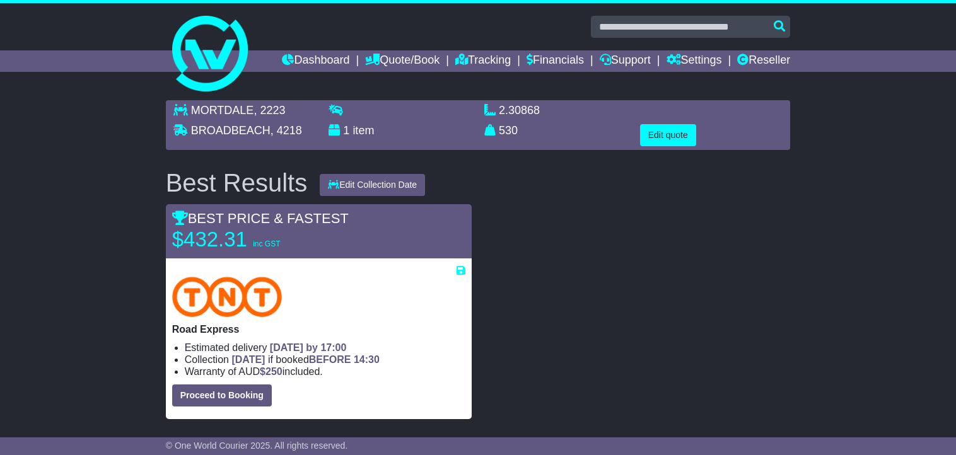 This screenshot has width=956, height=455. Describe the element at coordinates (318, 329) in the screenshot. I see `p: Road Express` at that location.